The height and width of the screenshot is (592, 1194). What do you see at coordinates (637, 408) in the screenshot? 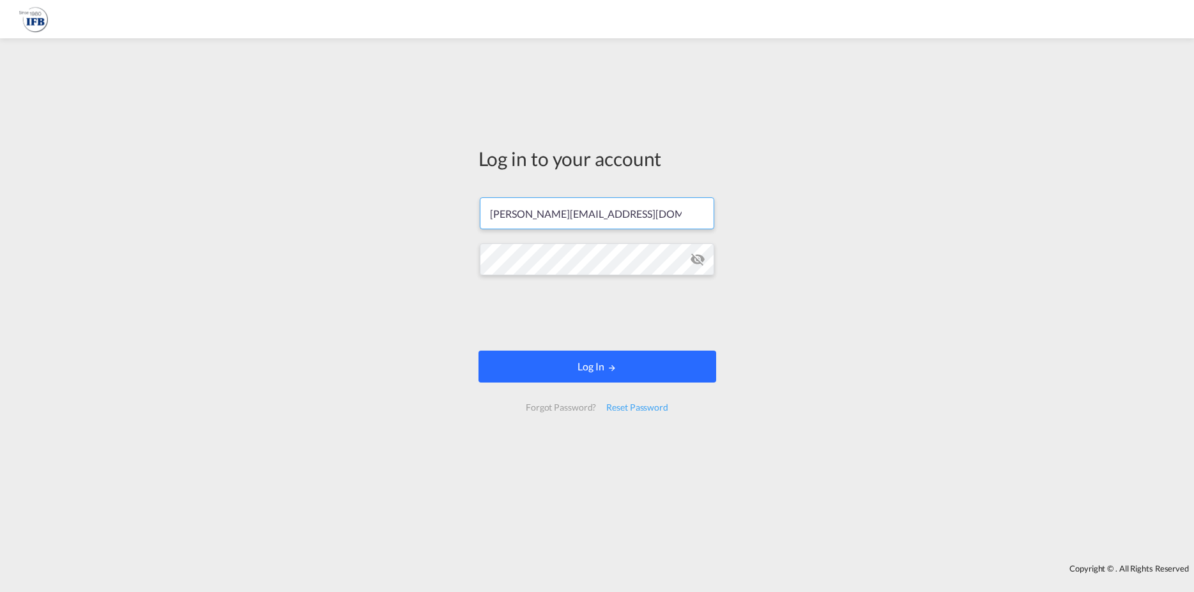
I see `div: Reset Password` at bounding box center [637, 408].